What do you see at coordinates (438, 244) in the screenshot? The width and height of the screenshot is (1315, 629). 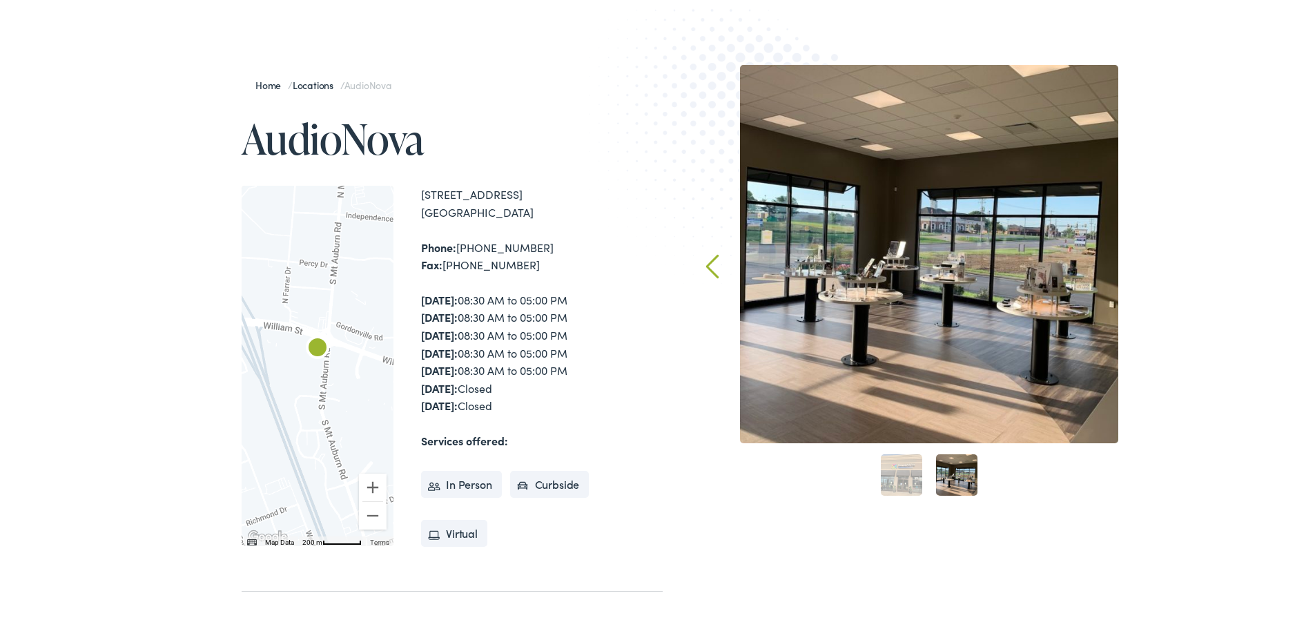 I see `strong: Phone:` at bounding box center [438, 244].